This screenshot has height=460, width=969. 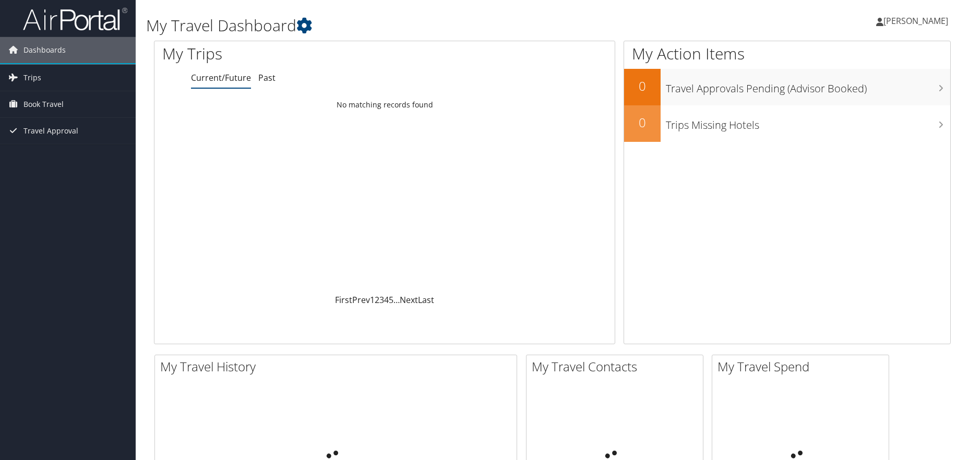 What do you see at coordinates (787, 124) in the screenshot?
I see `a: 0Trips Missing Hotels` at bounding box center [787, 124].